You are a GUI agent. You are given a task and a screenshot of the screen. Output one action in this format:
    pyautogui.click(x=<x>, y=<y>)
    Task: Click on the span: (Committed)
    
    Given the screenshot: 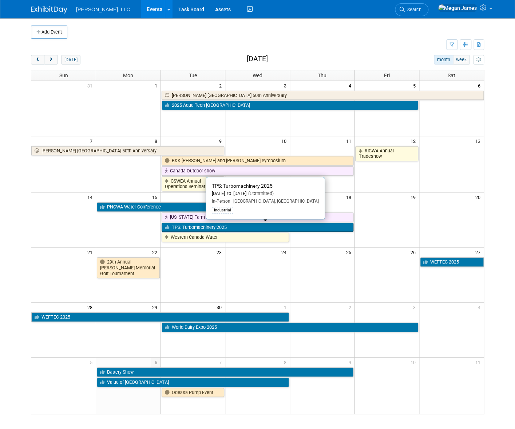 What is the action you would take?
    pyautogui.click(x=260, y=193)
    